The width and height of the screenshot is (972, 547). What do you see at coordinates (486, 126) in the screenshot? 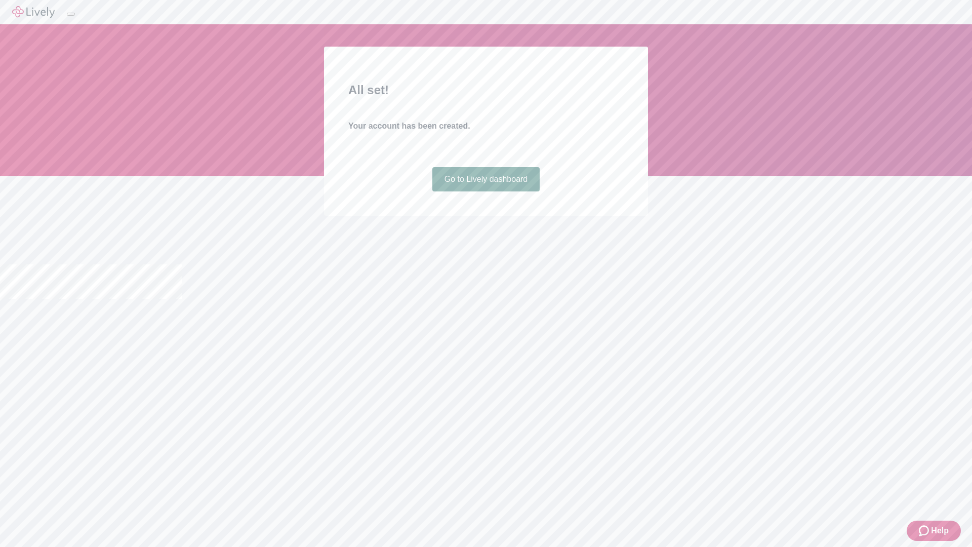
I see `h4: Your account has been created.` at bounding box center [486, 126].